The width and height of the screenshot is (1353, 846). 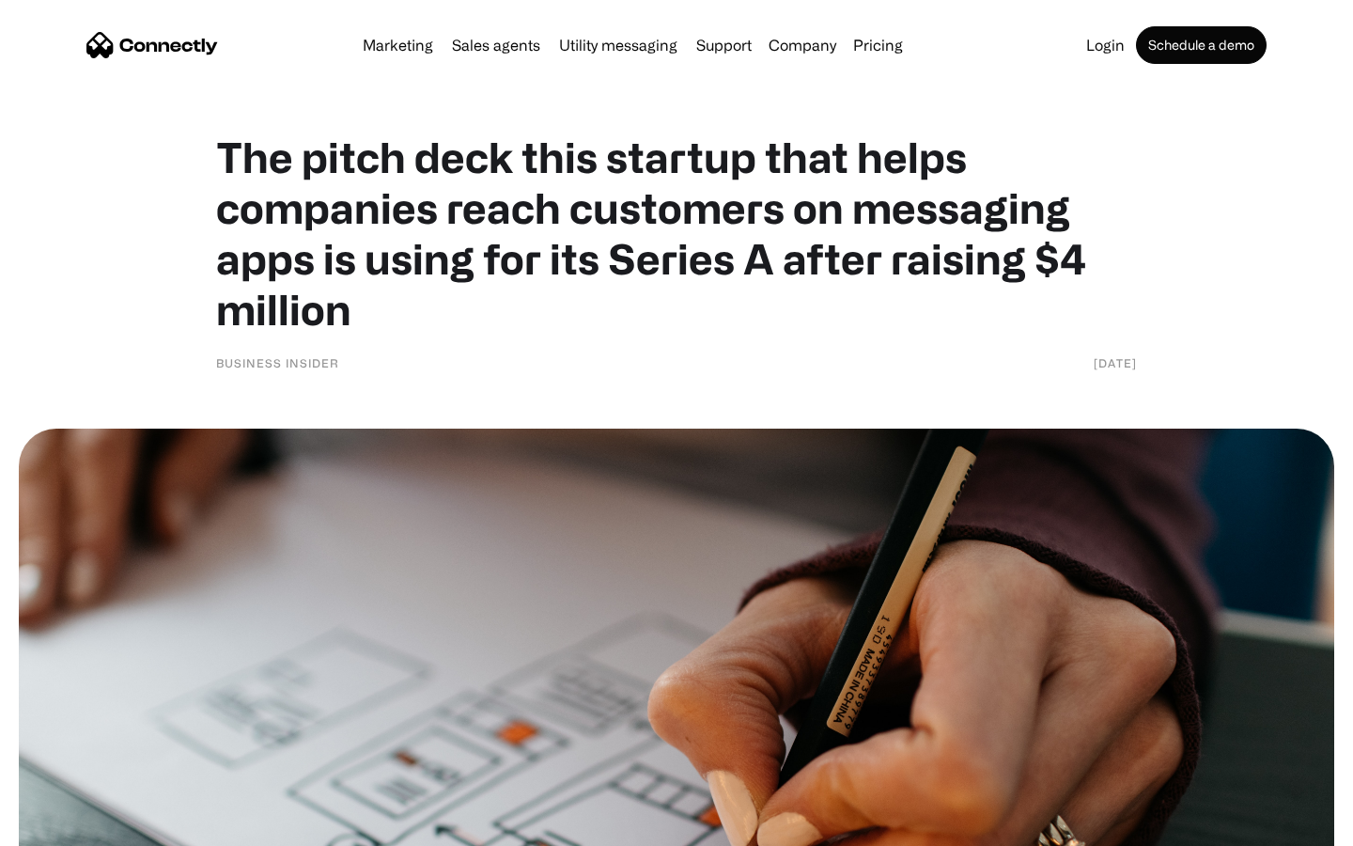 I want to click on a: Schedule a demo, so click(x=1201, y=45).